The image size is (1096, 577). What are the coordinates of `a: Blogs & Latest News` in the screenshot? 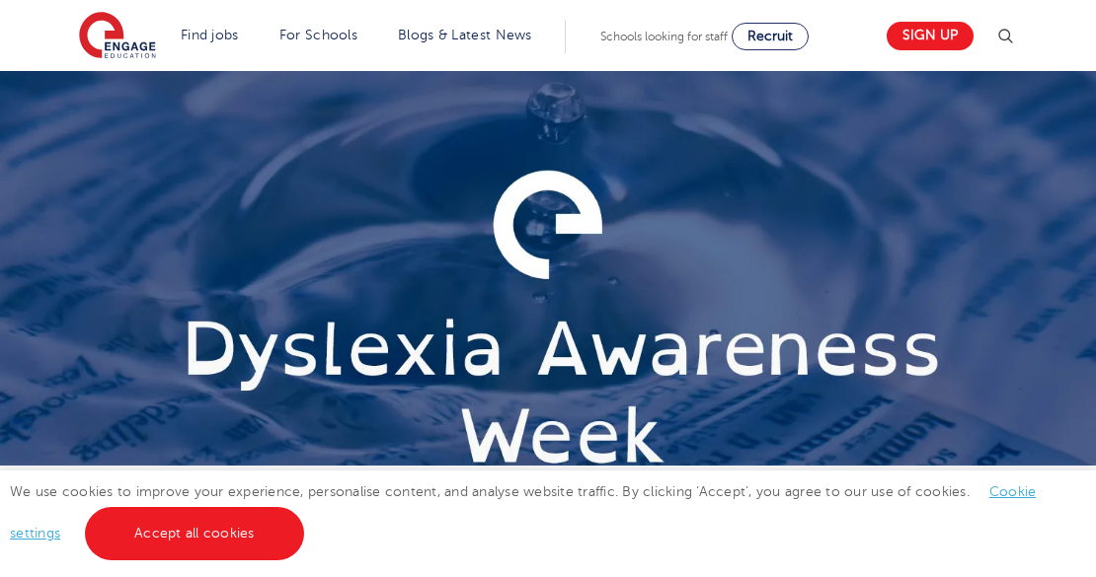 It's located at (465, 35).